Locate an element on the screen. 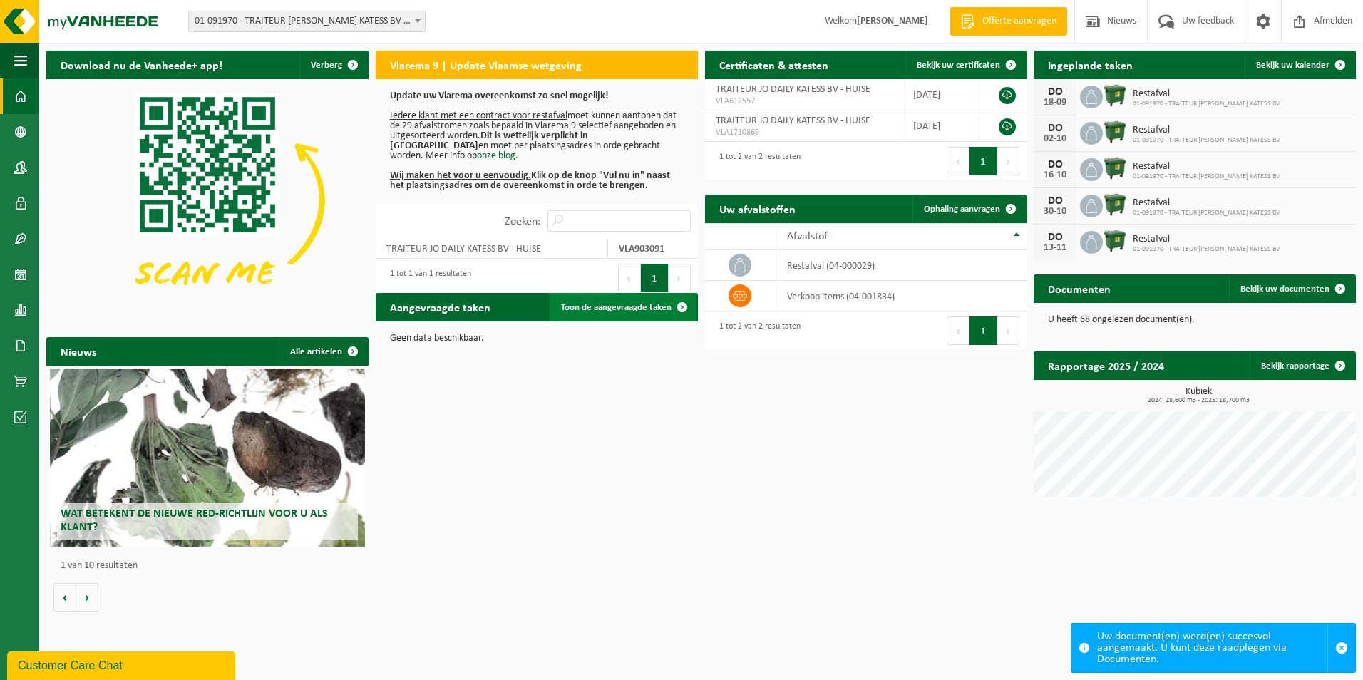  h2: Download nu de Vanheede+ app! is located at coordinates (141, 64).